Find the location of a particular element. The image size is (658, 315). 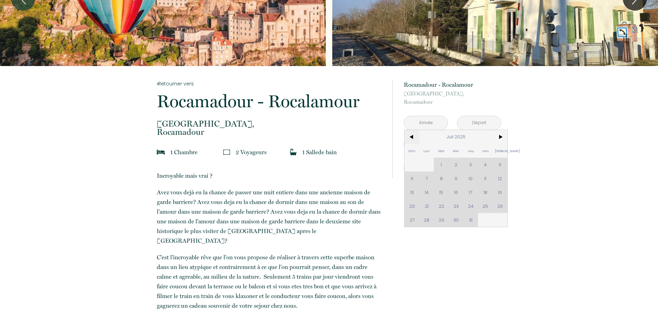

p: Avez vous dejà eu la chance de passer une nuit entiere dans une ancienne maison de garde barriere... is located at coordinates (270, 216).